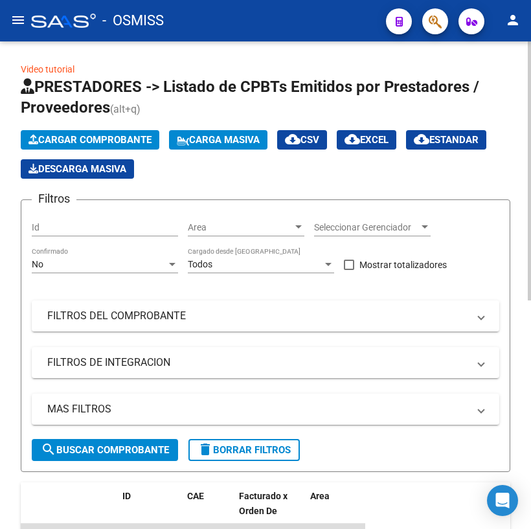 This screenshot has width=531, height=529. What do you see at coordinates (218, 140) in the screenshot?
I see `button: Carga Masiva` at bounding box center [218, 140].